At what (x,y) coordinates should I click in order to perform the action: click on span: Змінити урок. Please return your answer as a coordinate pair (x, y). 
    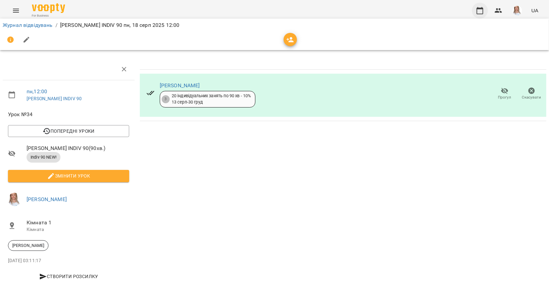
    Looking at the image, I should click on (68, 176).